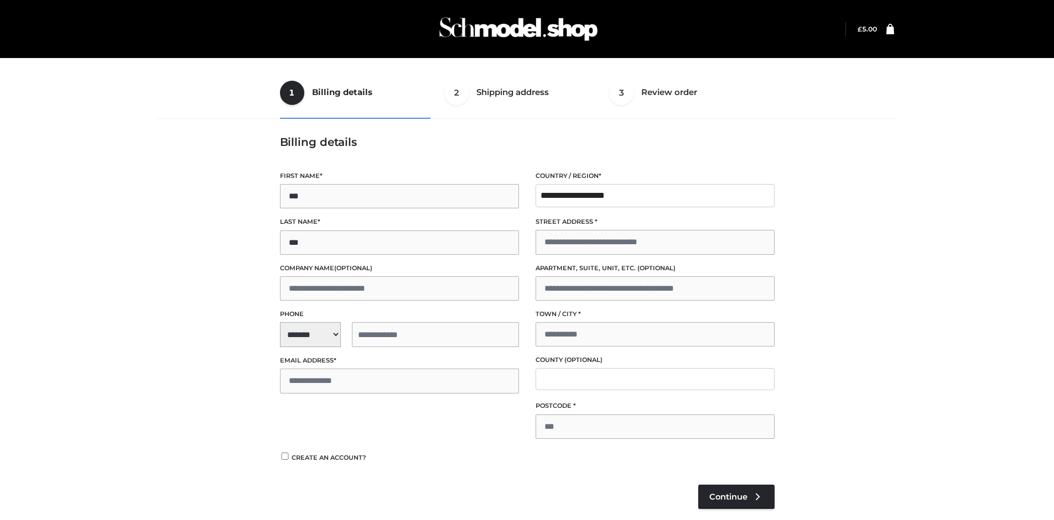 This screenshot has width=1054, height=520. I want to click on span: Create an account?, so click(328, 458).